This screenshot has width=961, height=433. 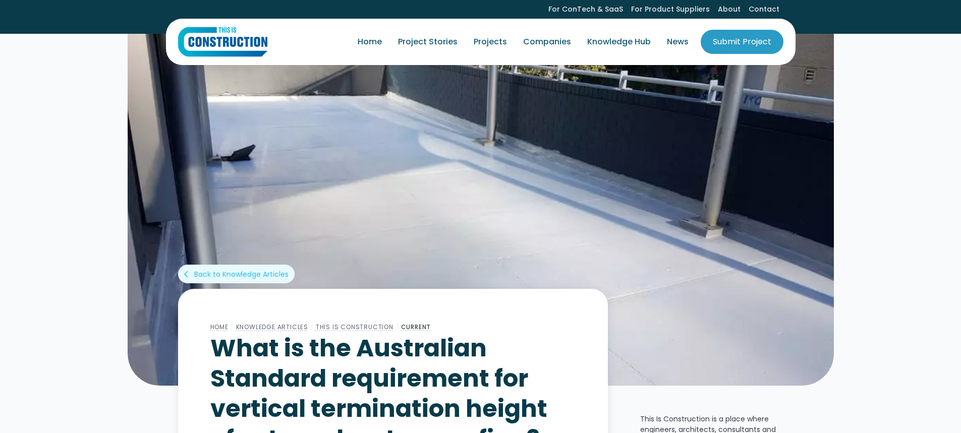 I want to click on a: Companies, so click(x=547, y=42).